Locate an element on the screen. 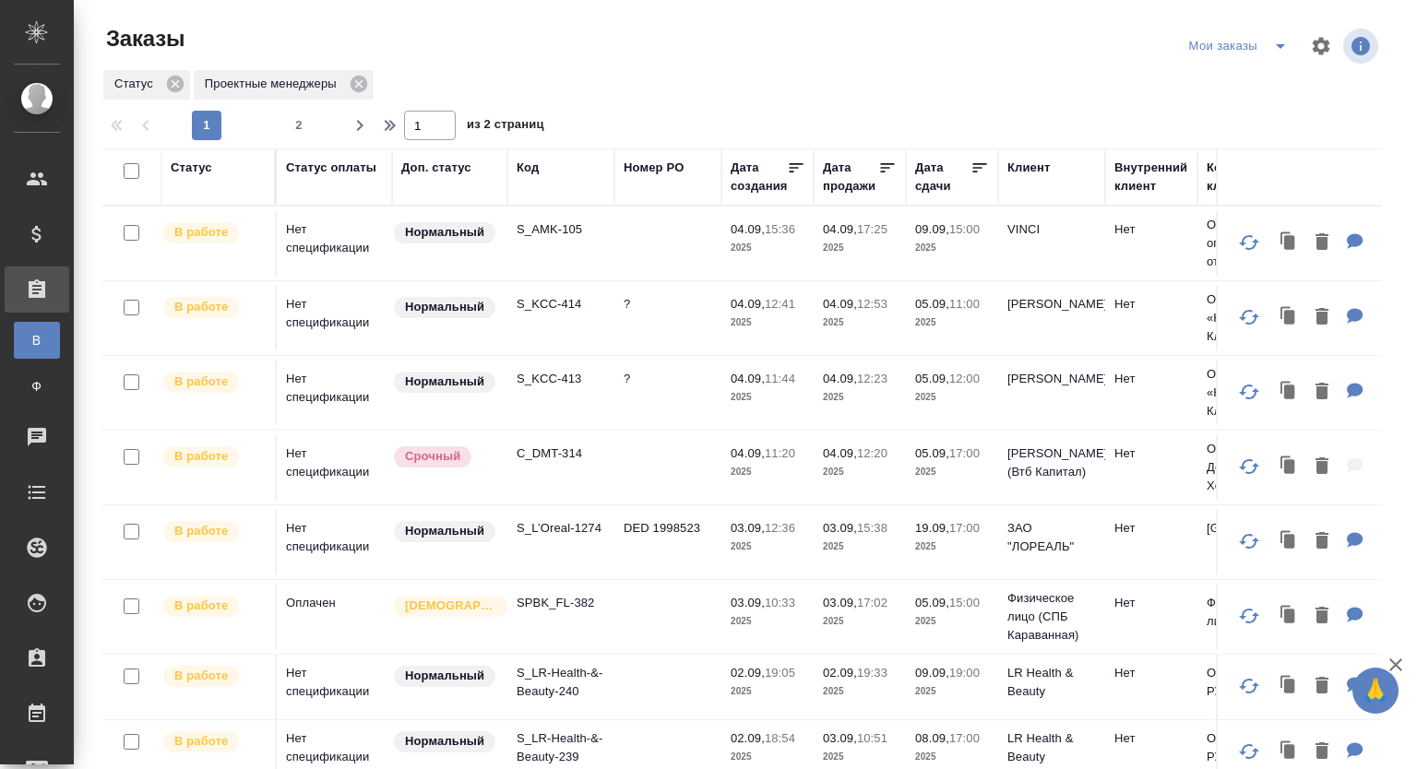 This screenshot has height=769, width=1417. p: 02.09, is located at coordinates (747, 738).